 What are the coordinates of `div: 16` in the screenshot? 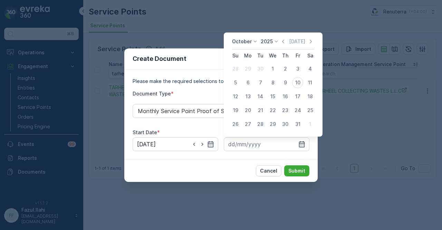 It's located at (285, 96).